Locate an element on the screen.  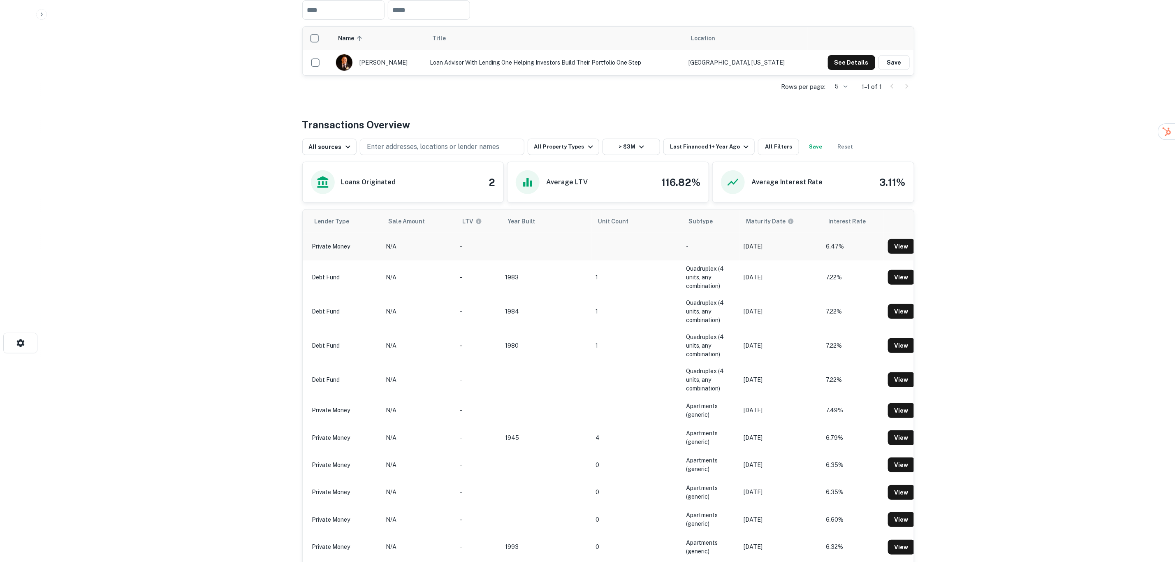
h6: LTV is located at coordinates (468, 221).